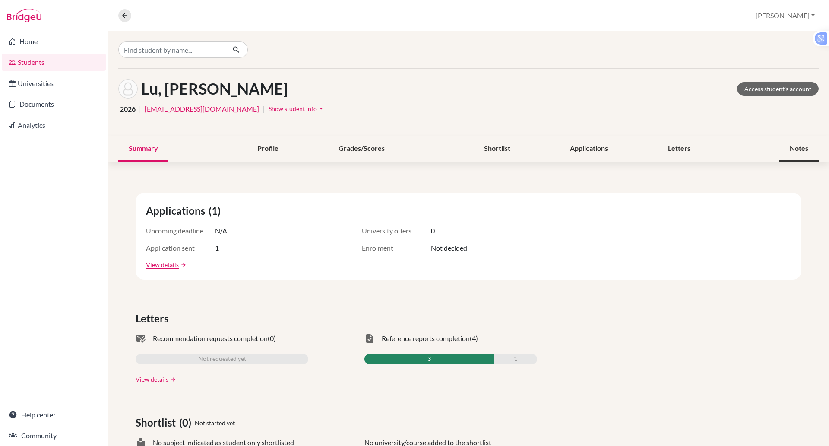 The height and width of the screenshot is (446, 829). Describe the element at coordinates (216, 211) in the screenshot. I see `span: (1)` at that location.